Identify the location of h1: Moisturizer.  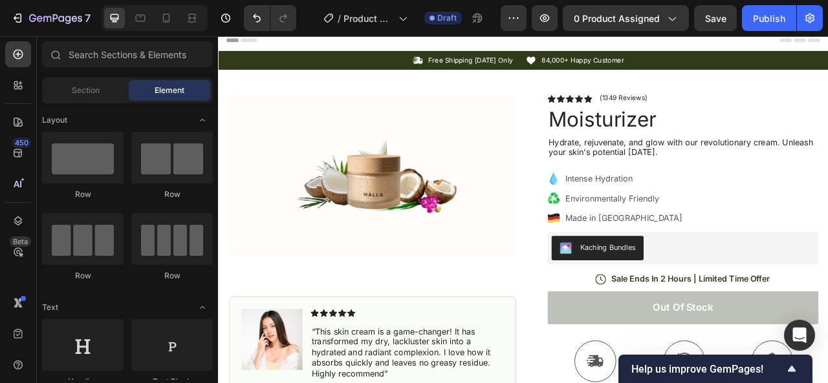
(590, 106).